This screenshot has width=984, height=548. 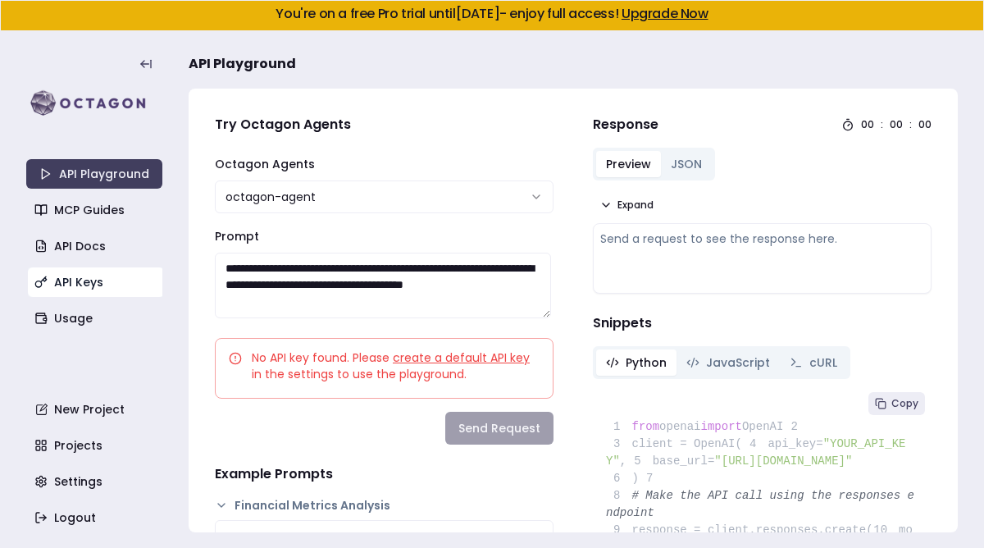 I want to click on span: import, so click(x=721, y=426).